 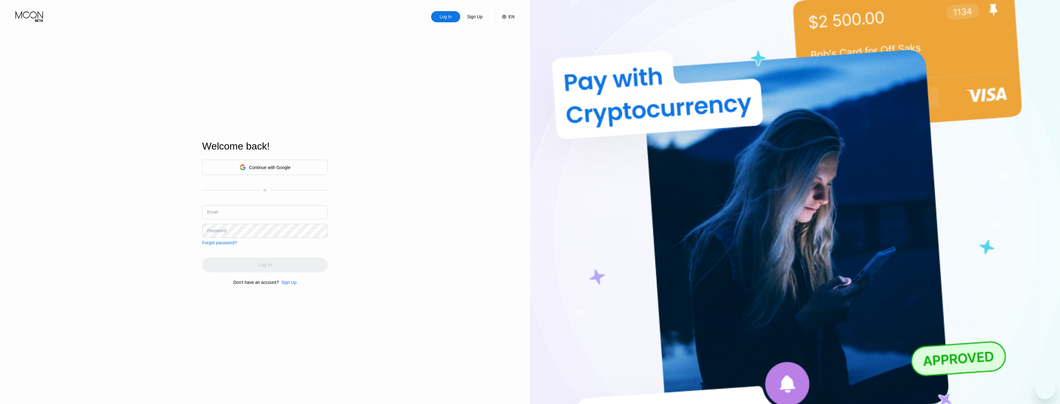 What do you see at coordinates (212, 212) in the screenshot?
I see `div: Email` at bounding box center [212, 212].